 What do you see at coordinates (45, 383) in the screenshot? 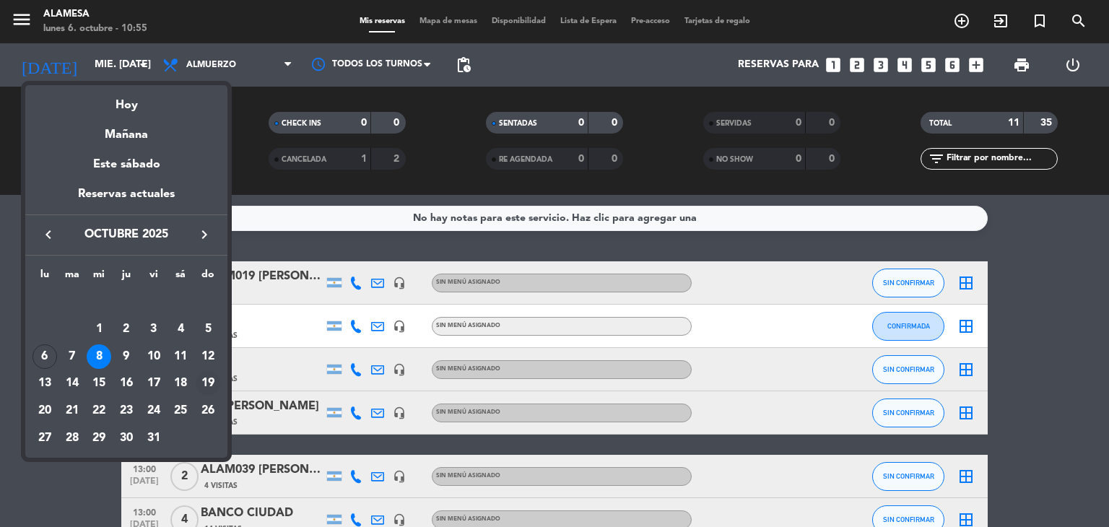
I see `td: 13 de octubre de 2025` at bounding box center [45, 383].